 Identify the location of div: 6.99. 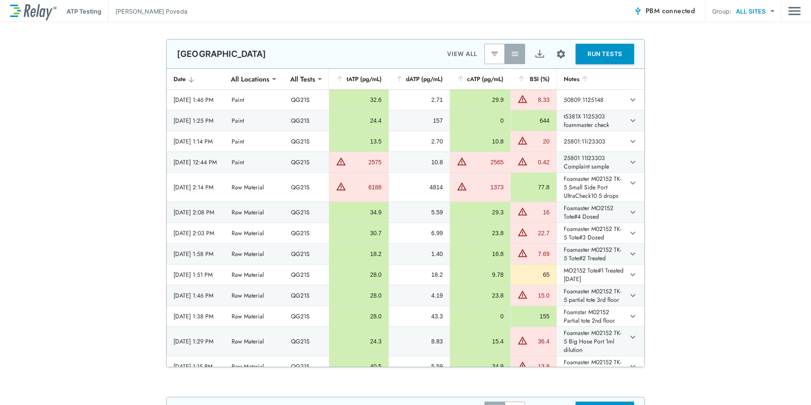
(419, 233).